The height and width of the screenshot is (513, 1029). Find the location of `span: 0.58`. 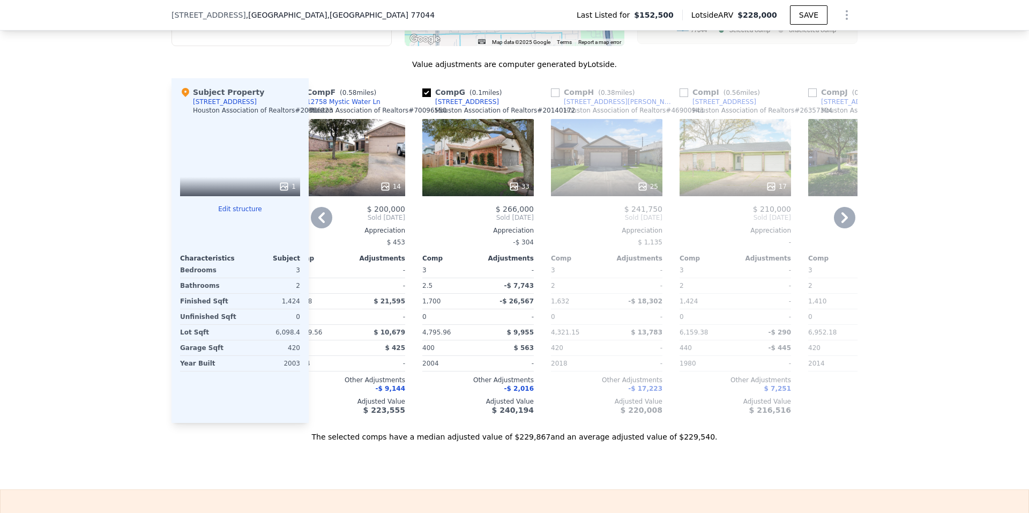

span: 0.58 is located at coordinates (350, 93).